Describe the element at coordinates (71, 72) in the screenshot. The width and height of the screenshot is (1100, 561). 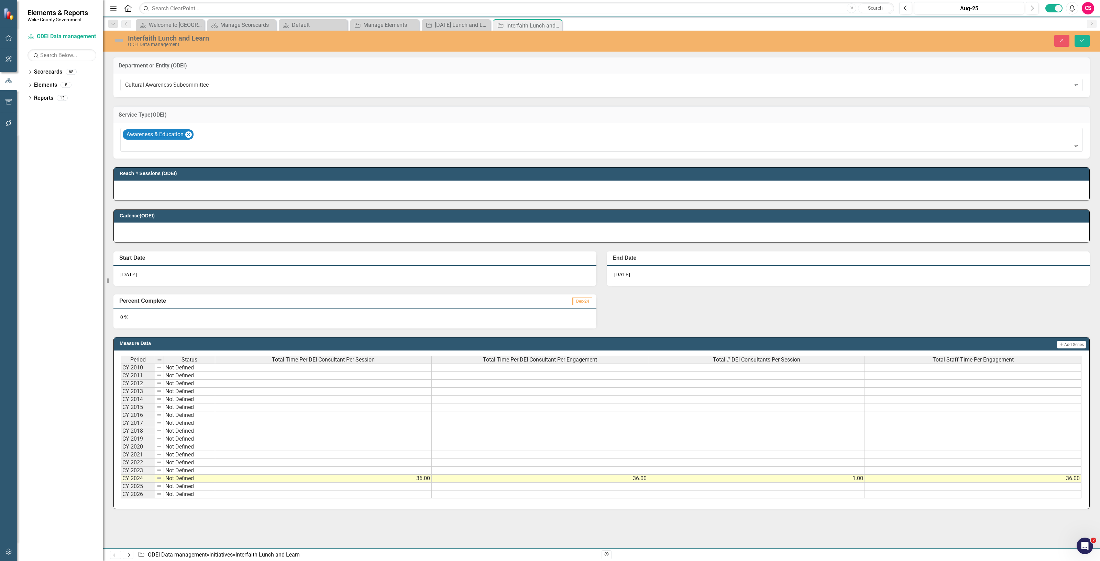
I see `div: 68` at that location.